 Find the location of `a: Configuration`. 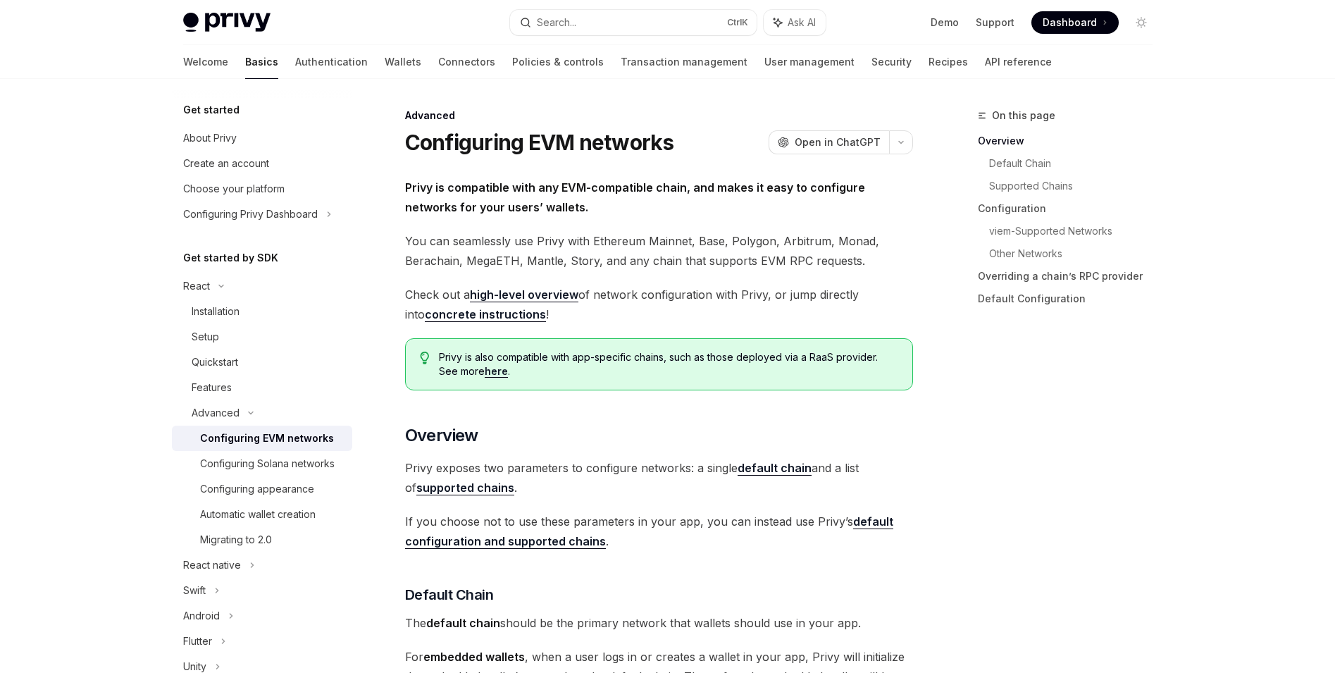

a: Configuration is located at coordinates (1071, 208).